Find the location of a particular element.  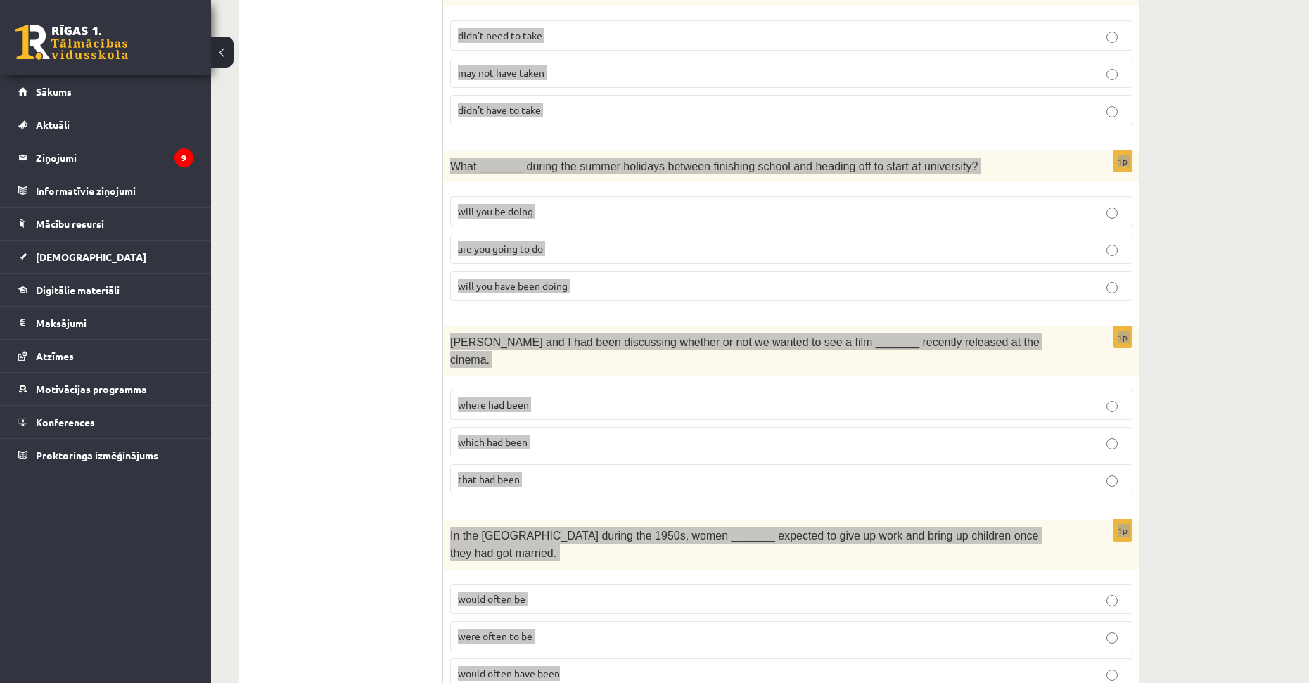

input: would often be is located at coordinates (1112, 601).